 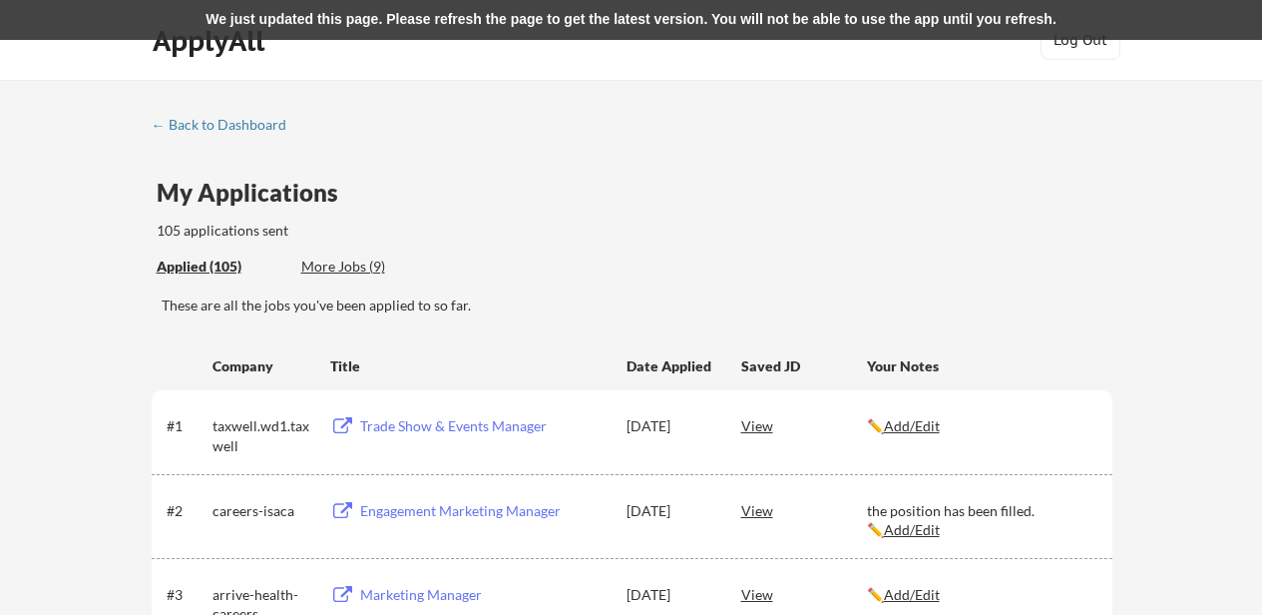 What do you see at coordinates (804, 365) in the screenshot?
I see `div: Saved JD` at bounding box center [804, 365].